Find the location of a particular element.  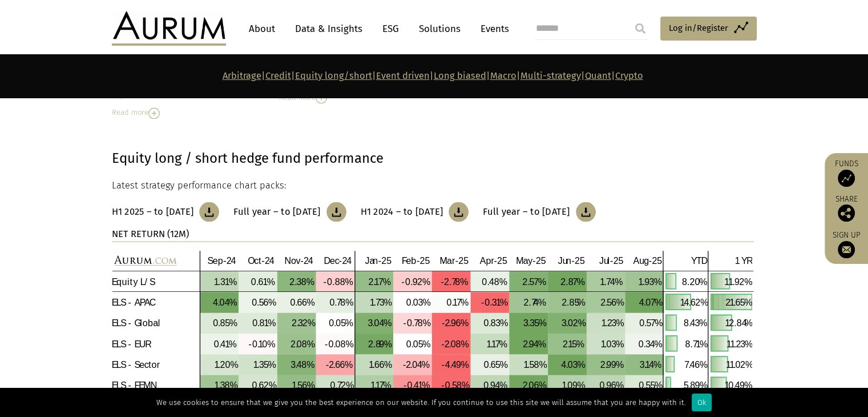

input: Submit is located at coordinates (640, 29).